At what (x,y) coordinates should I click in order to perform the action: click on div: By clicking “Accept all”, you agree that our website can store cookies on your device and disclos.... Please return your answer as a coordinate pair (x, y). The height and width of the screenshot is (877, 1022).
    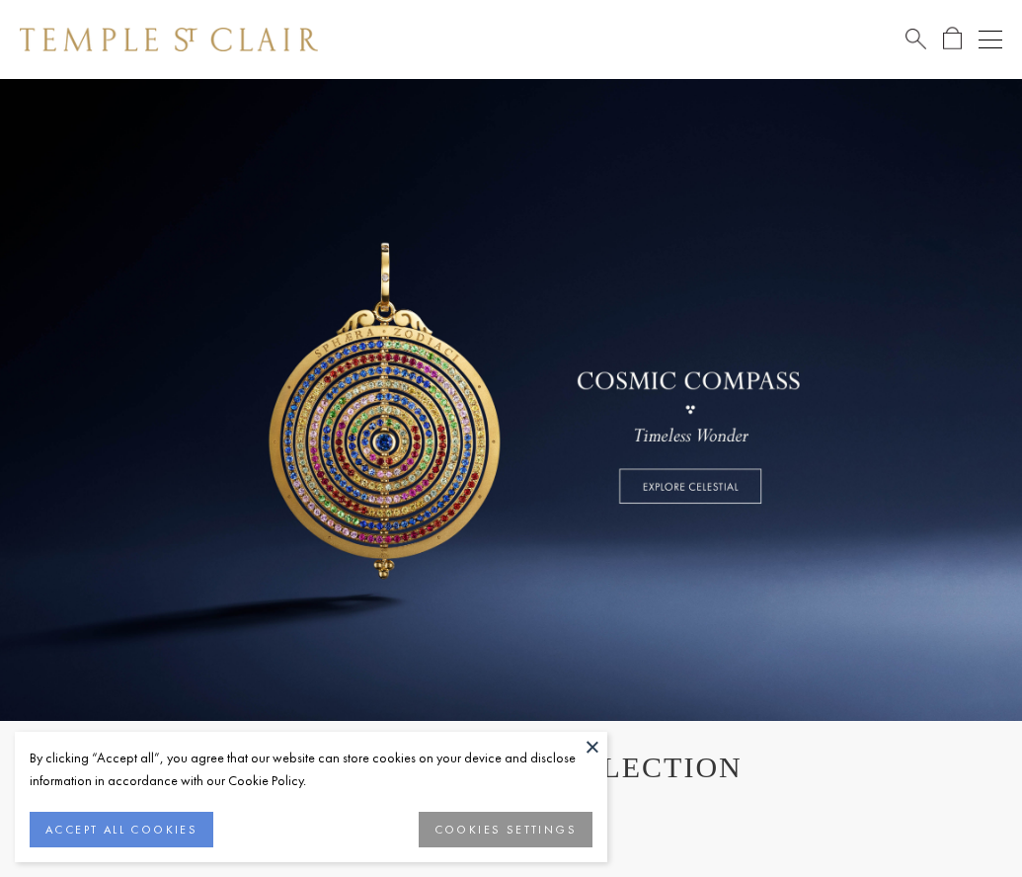
    Looking at the image, I should click on (311, 769).